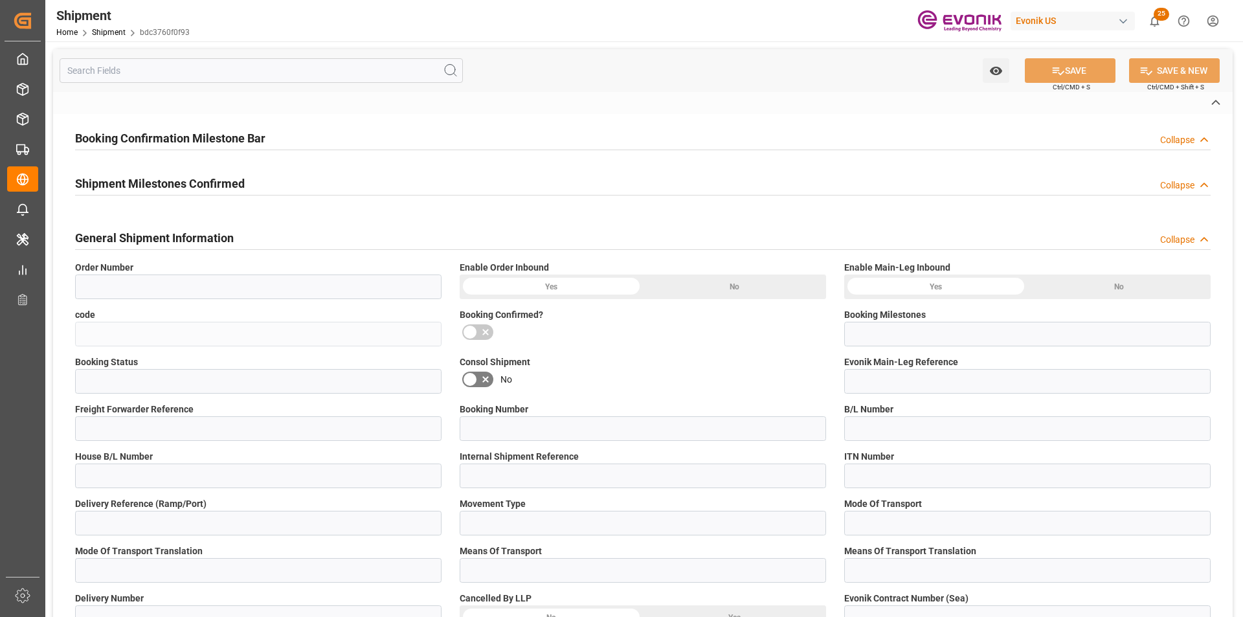  What do you see at coordinates (1072, 21) in the screenshot?
I see `div: Evonik US` at bounding box center [1072, 21].